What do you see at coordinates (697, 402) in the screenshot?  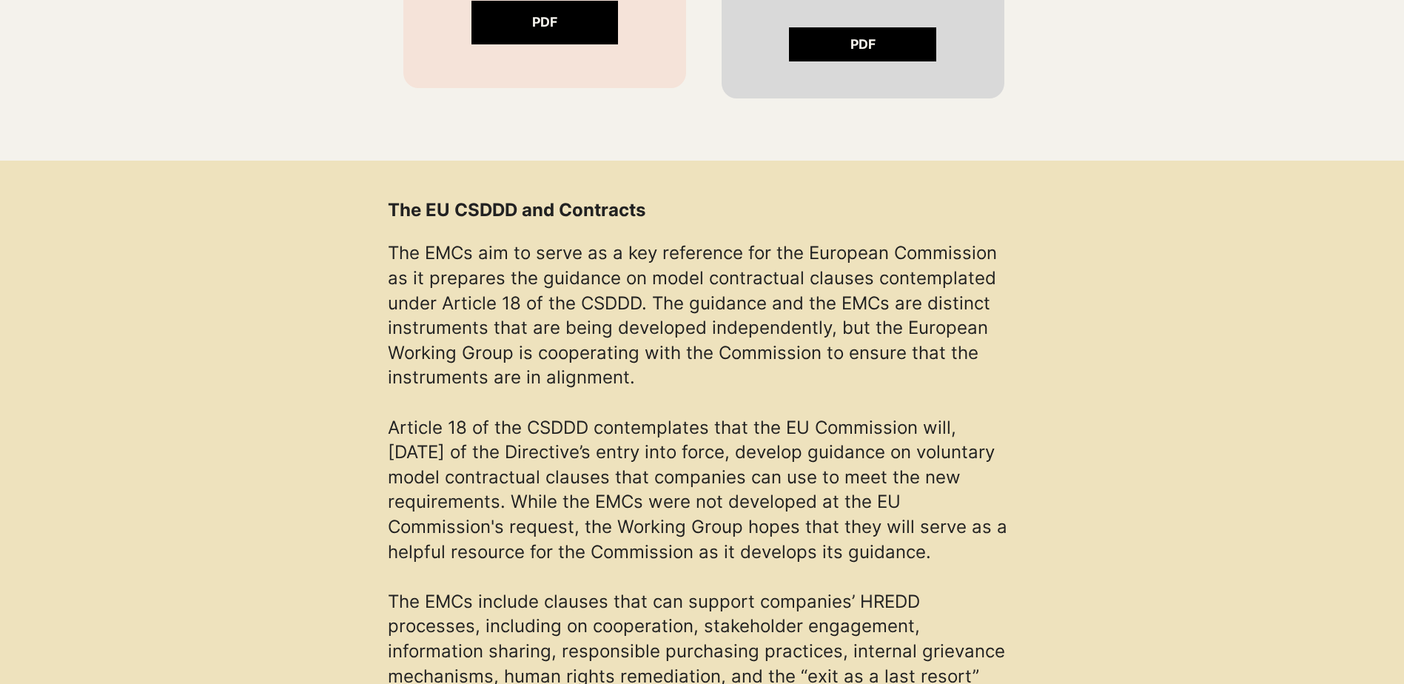 I see `span: The EMCs aim to serve as a key reference for the European Commission as it prepares the guidance ...` at bounding box center [697, 402].